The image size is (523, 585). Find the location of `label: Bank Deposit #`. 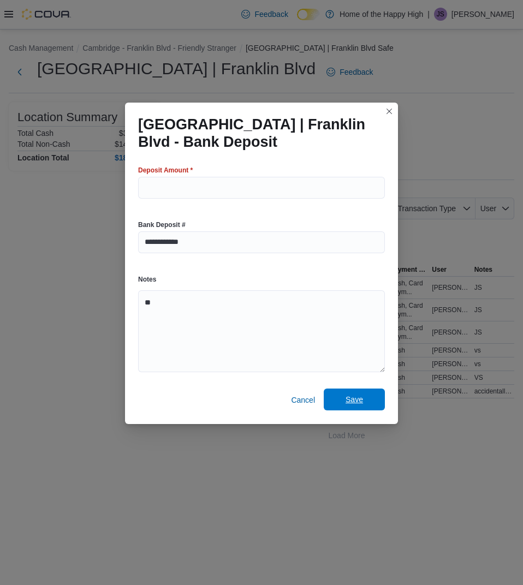

label: Bank Deposit # is located at coordinates (162, 225).